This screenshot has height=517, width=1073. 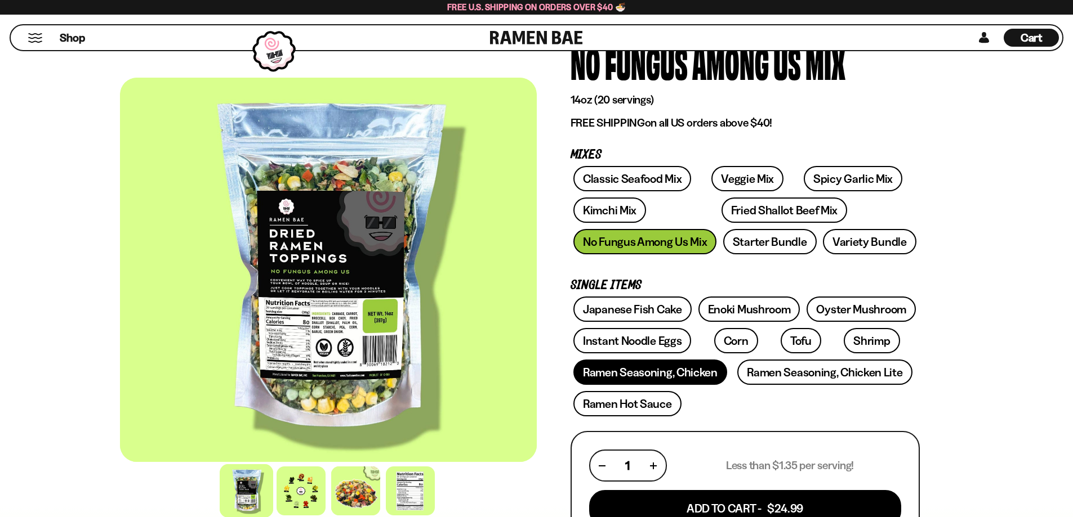 I want to click on a: Ramen Seasoning, Chicken, so click(x=650, y=372).